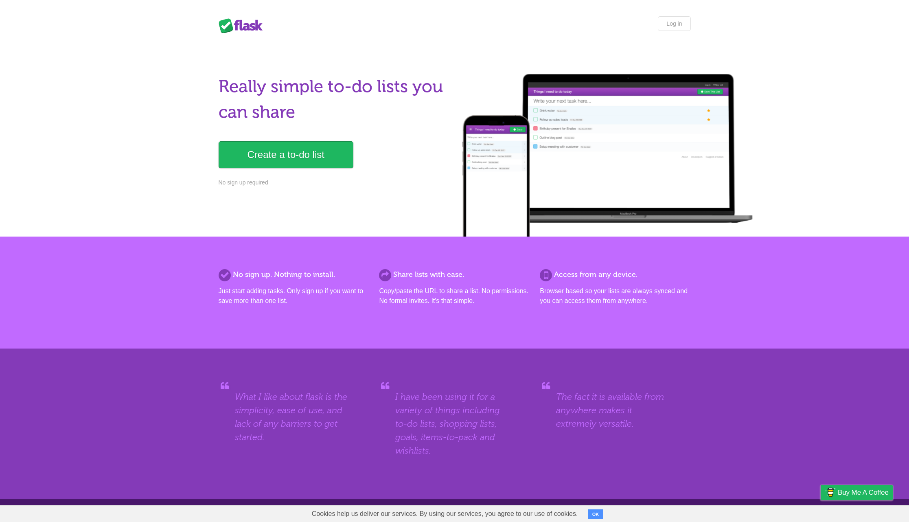  I want to click on a: Buy me a coffee, so click(857, 492).